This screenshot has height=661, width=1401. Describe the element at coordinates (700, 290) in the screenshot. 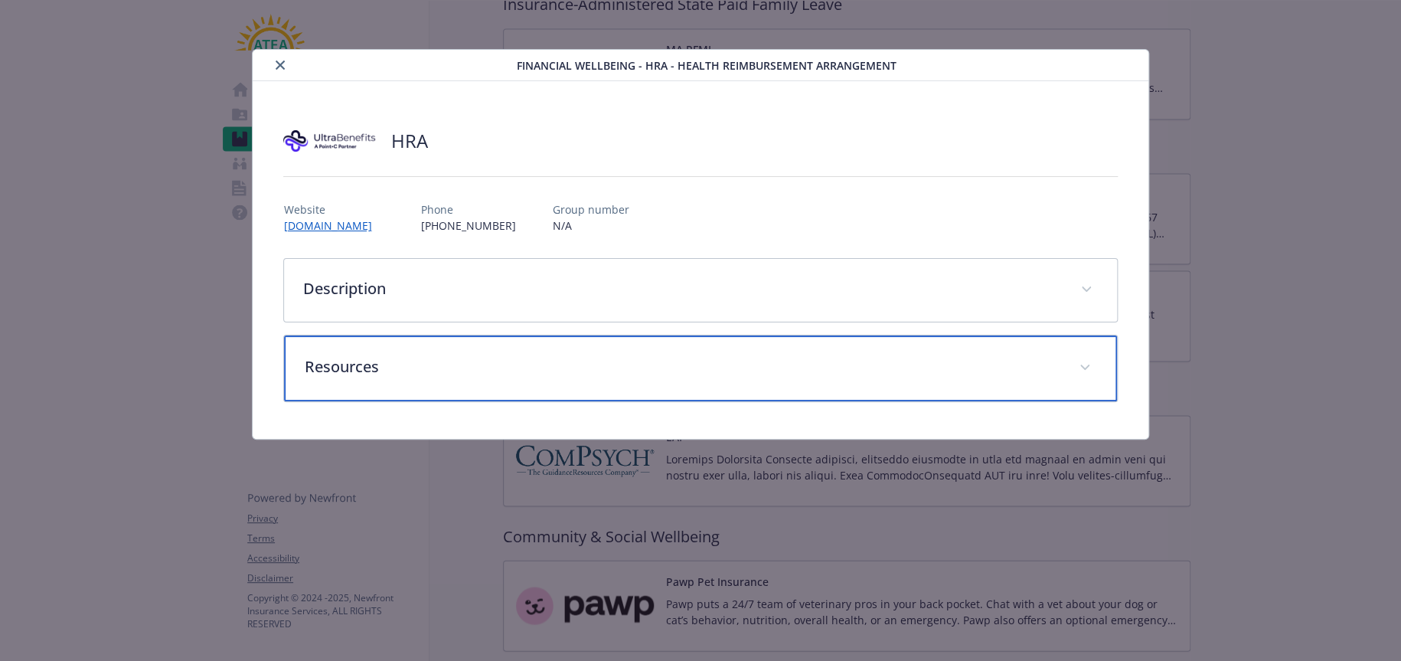

I see `div: Description` at that location.